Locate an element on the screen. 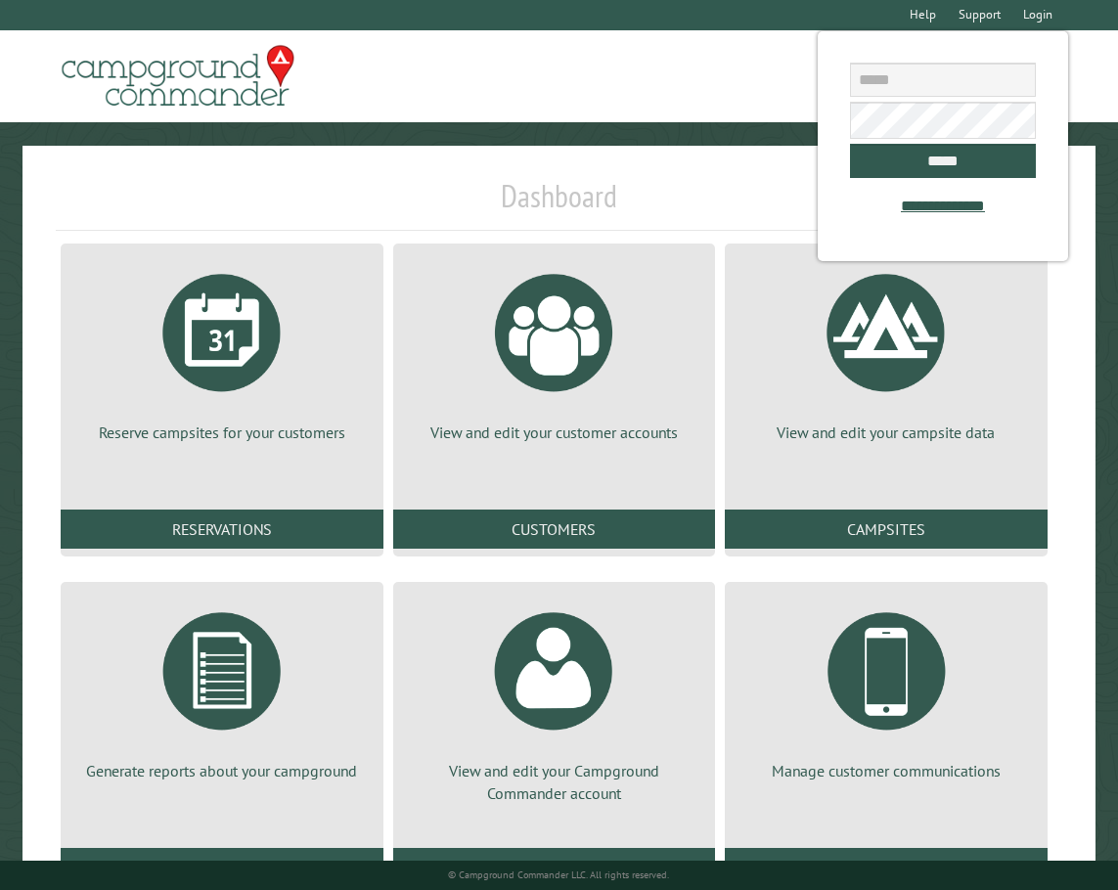 This screenshot has width=1118, height=890. a: Reservations is located at coordinates (221, 529).